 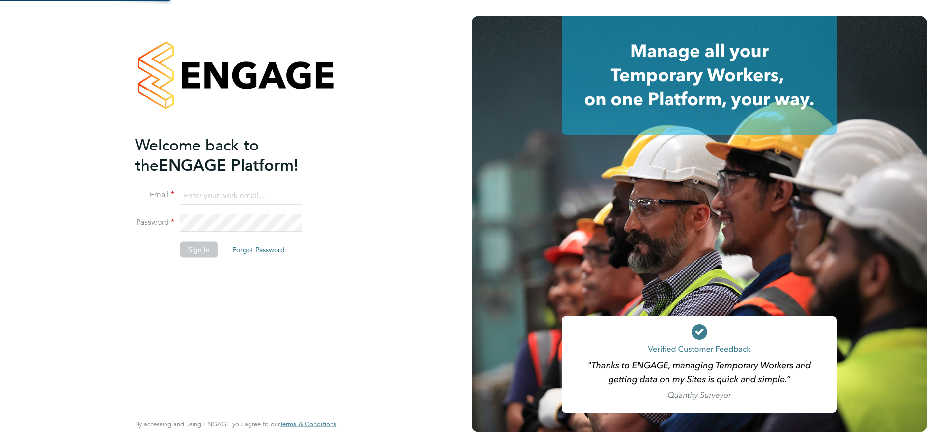 I want to click on a: Terms & Conditions, so click(x=308, y=424).